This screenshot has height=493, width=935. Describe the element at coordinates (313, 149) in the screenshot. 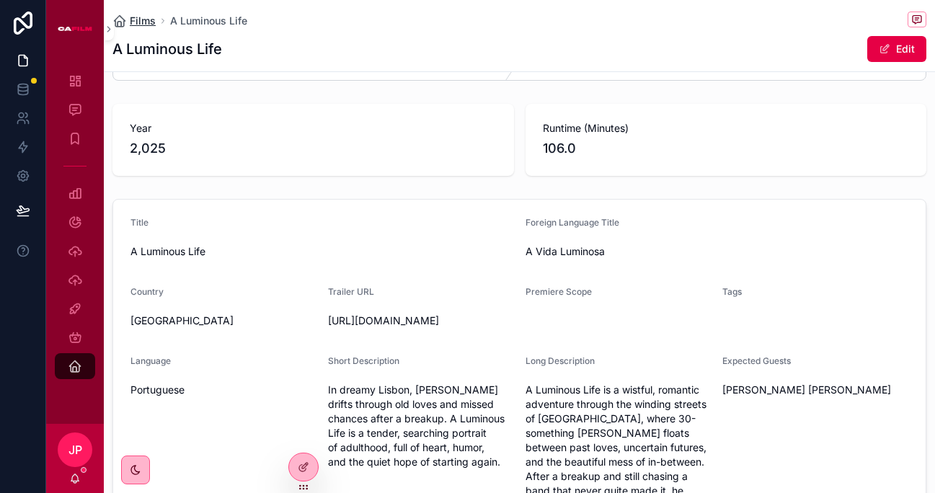

I see `span: 2,025` at that location.